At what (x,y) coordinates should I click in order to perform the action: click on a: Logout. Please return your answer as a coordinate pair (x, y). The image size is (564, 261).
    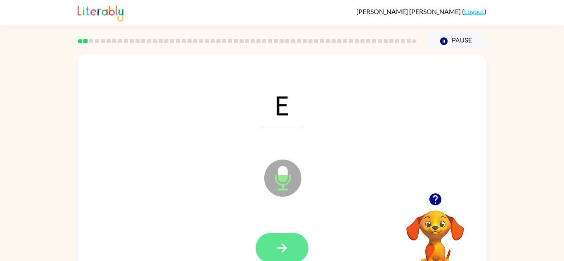
    Looking at the image, I should click on (474, 11).